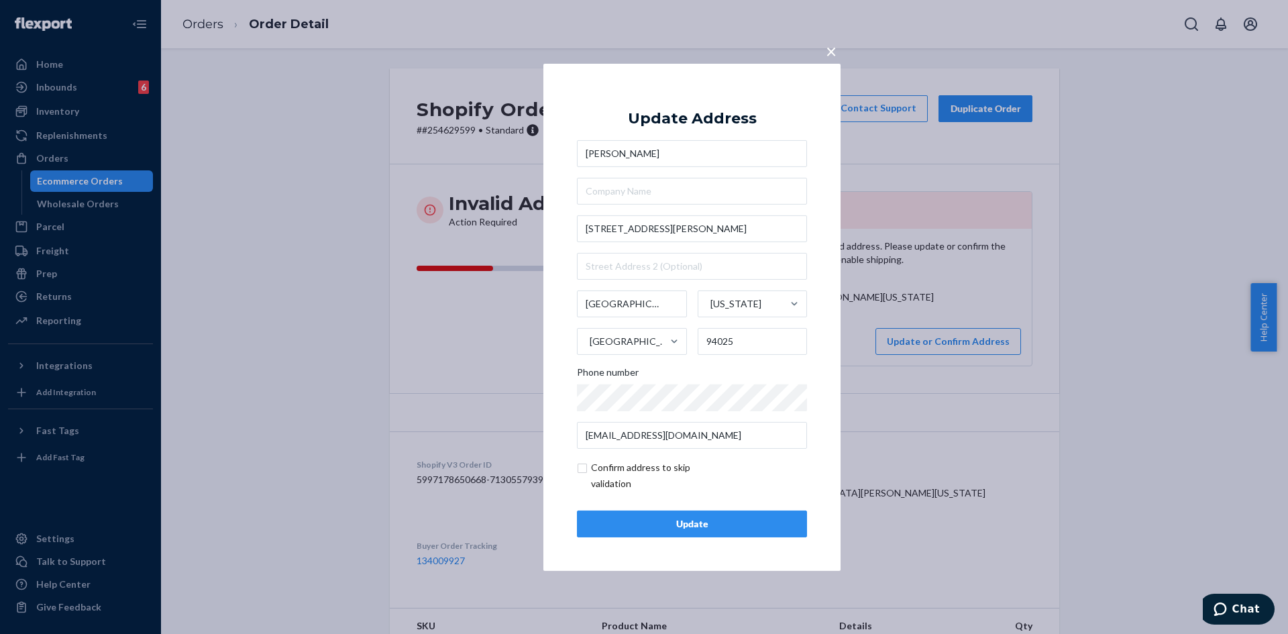 This screenshot has width=1288, height=634. Describe the element at coordinates (691, 266) in the screenshot. I see `input: Street Address 2 (Optional)` at that location.